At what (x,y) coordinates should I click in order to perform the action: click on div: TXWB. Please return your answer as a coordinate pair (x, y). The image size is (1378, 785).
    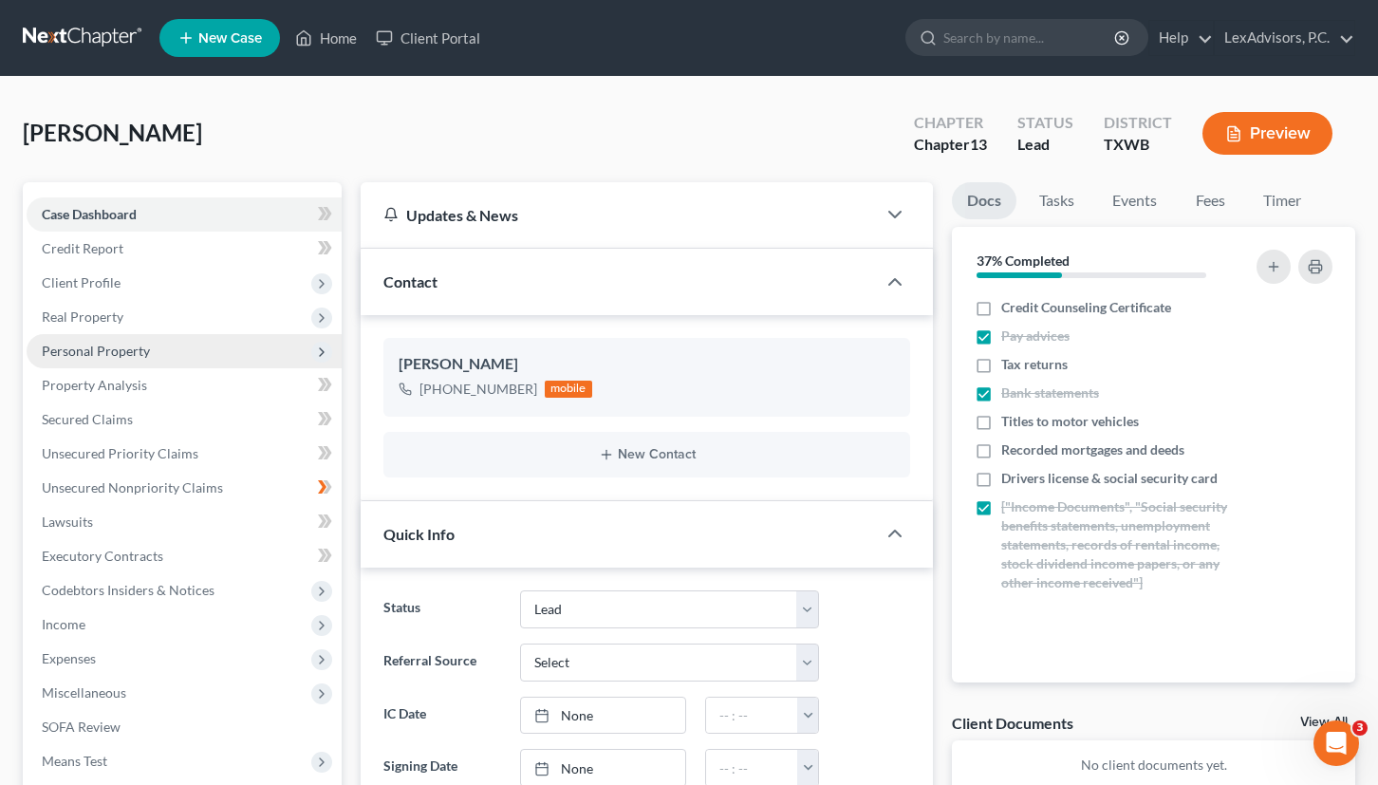
    Looking at the image, I should click on (1138, 144).